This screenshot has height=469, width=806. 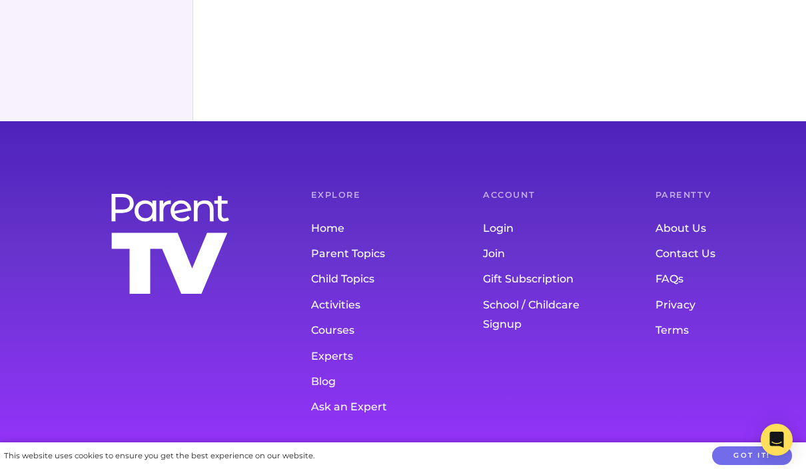 I want to click on img: parenttv-logo-stacked-white.f9d0032.svg, so click(x=170, y=244).